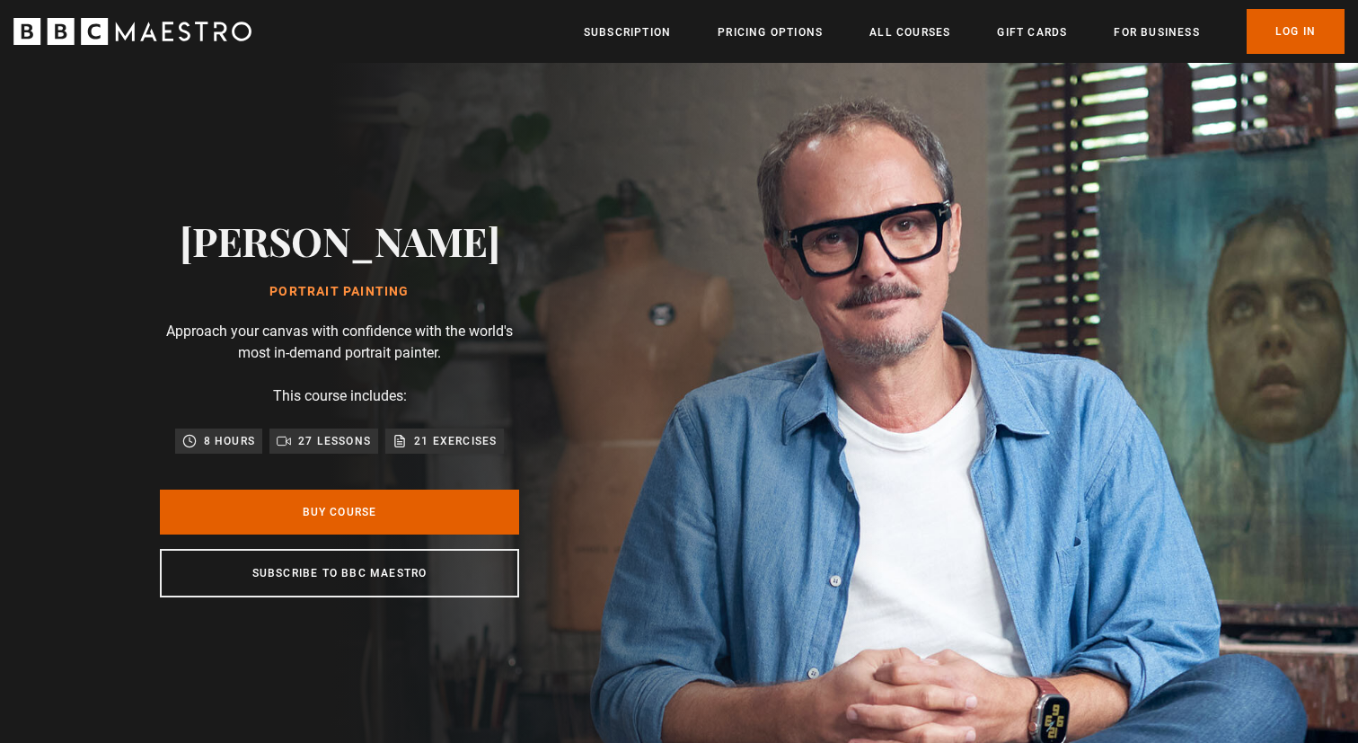 The image size is (1358, 743). I want to click on a: Gift Cards, so click(1032, 32).